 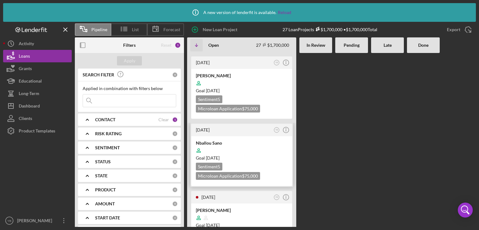 I want to click on div: Product Templates, so click(x=37, y=132).